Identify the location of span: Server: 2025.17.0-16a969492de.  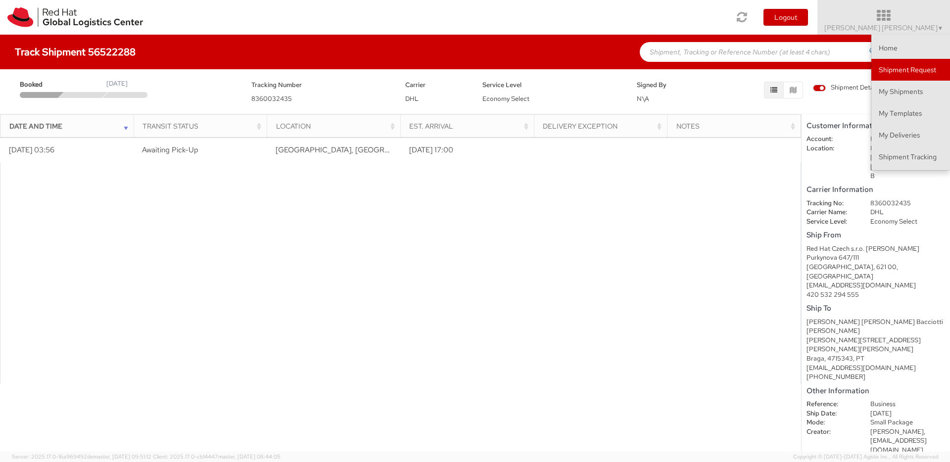
(82, 457).